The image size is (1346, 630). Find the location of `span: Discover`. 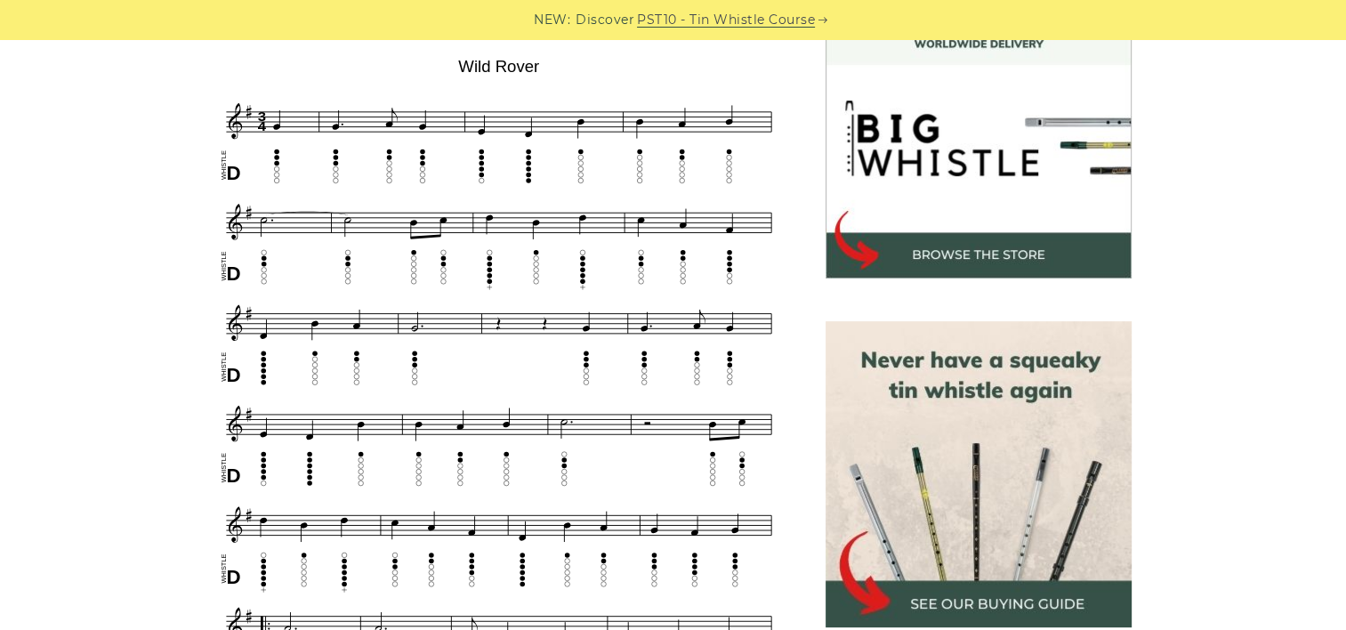

span: Discover is located at coordinates (605, 20).